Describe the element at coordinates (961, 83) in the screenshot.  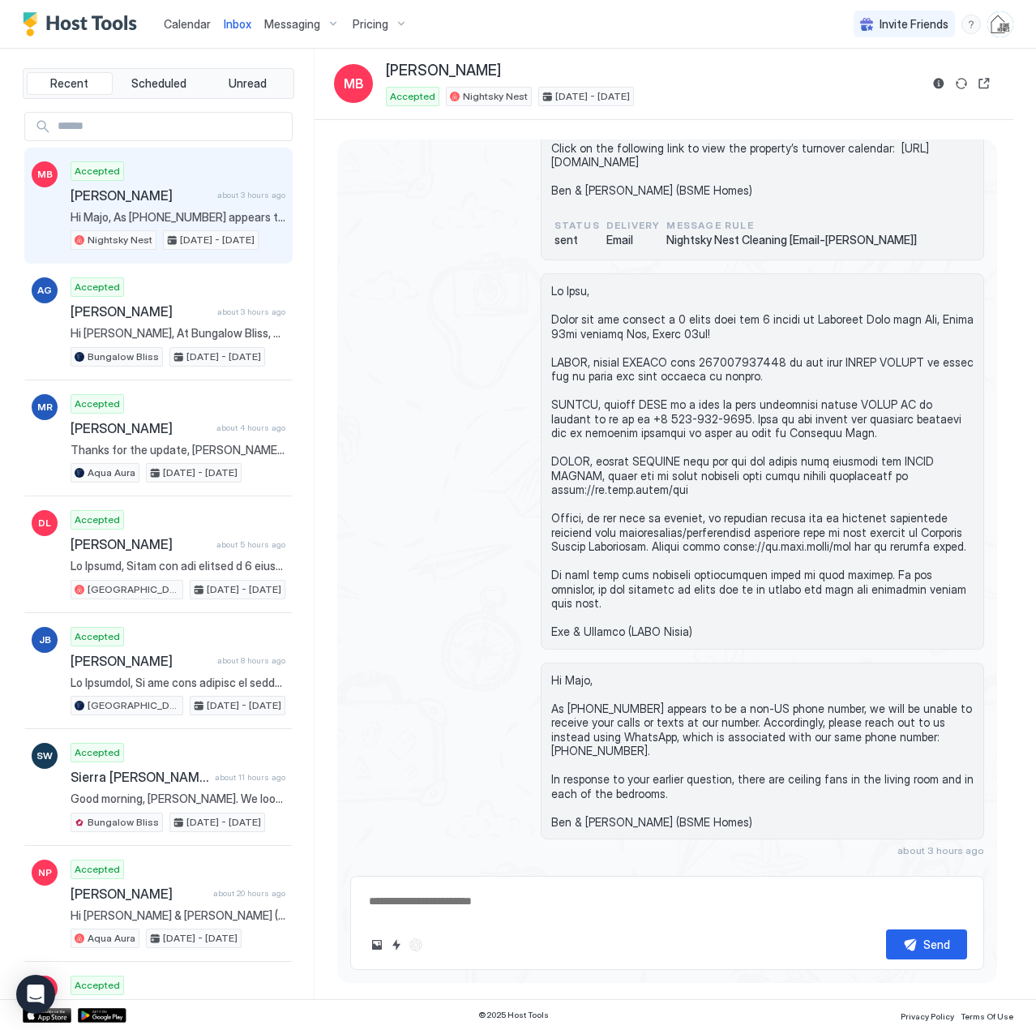
I see `button: Sync reservation` at that location.